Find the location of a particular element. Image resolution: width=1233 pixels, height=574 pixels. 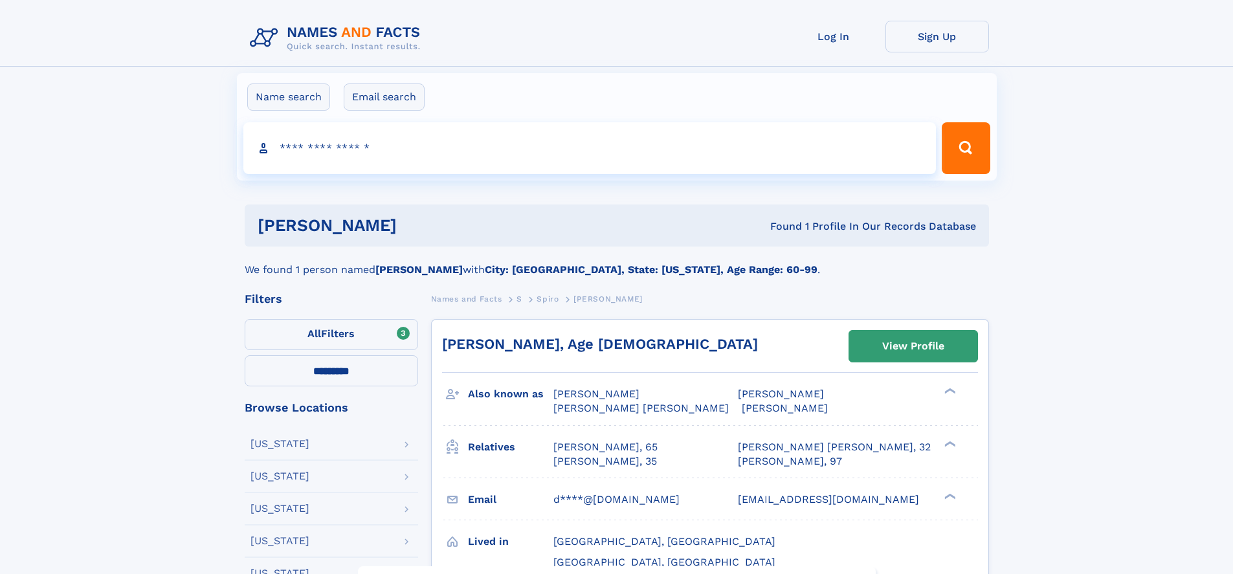

h3: Relatives is located at coordinates (511, 447).